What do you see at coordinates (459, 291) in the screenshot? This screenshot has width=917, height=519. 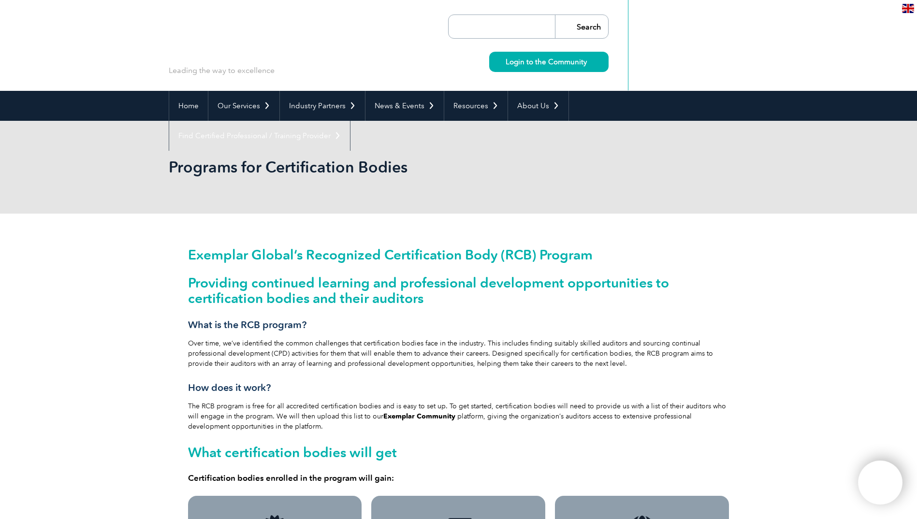 I see `h2: Providing continued learning and professional development opportunities to certification bodies a...` at bounding box center [459, 291].